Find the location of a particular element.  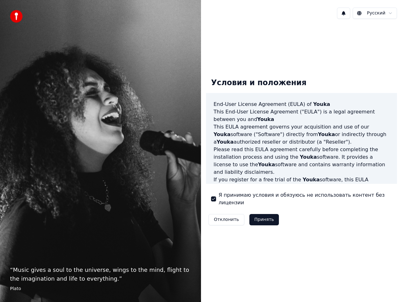

img: youka is located at coordinates (16, 16).